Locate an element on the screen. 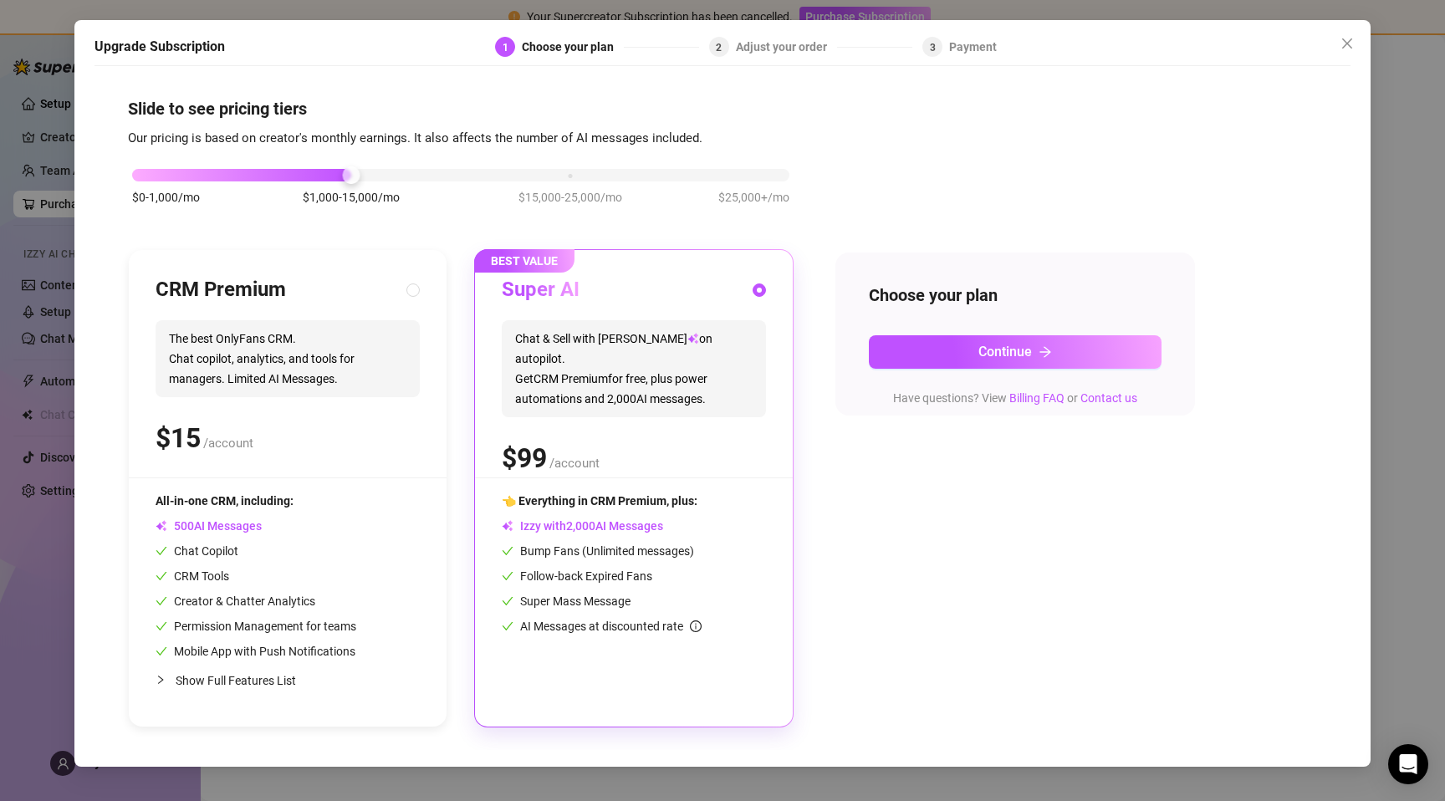 This screenshot has width=1445, height=801. span: Bump Fans (Unlimited messages) is located at coordinates (598, 551).